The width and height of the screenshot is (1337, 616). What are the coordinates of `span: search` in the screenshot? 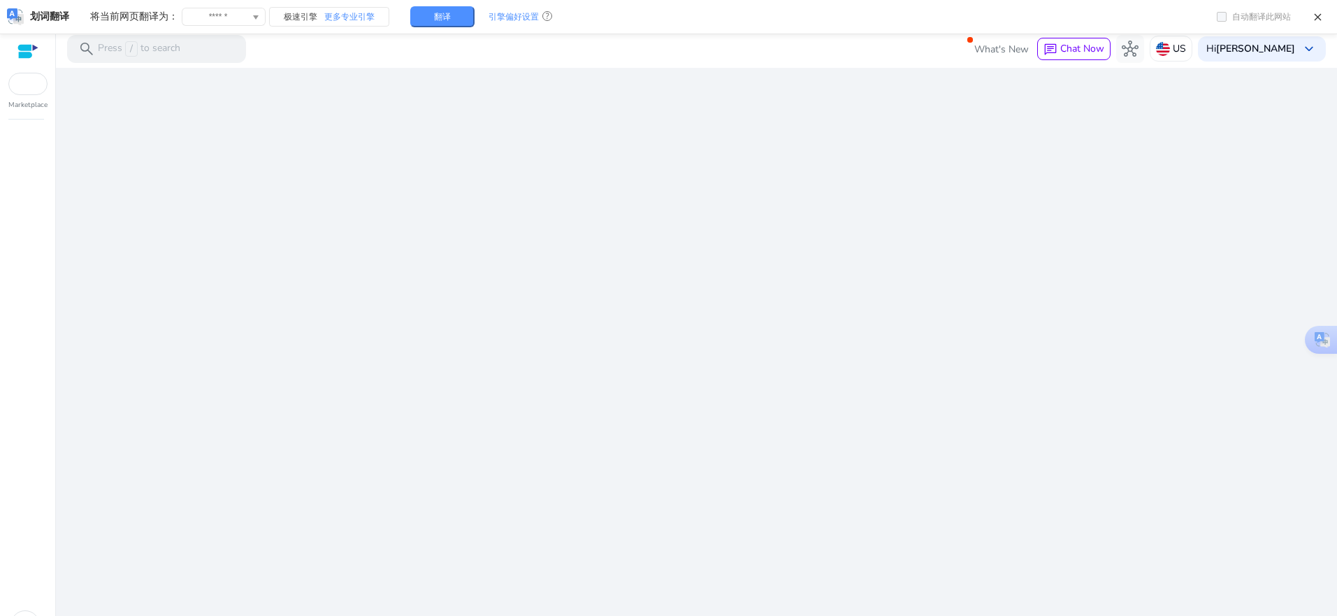 It's located at (87, 49).